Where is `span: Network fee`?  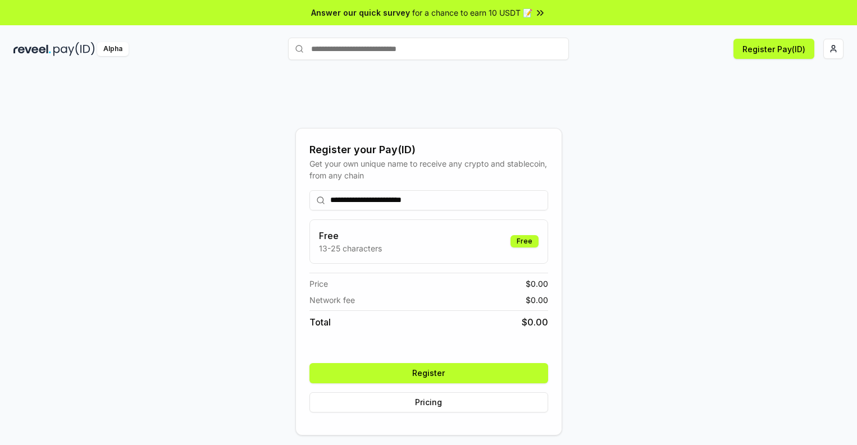 span: Network fee is located at coordinates (332, 300).